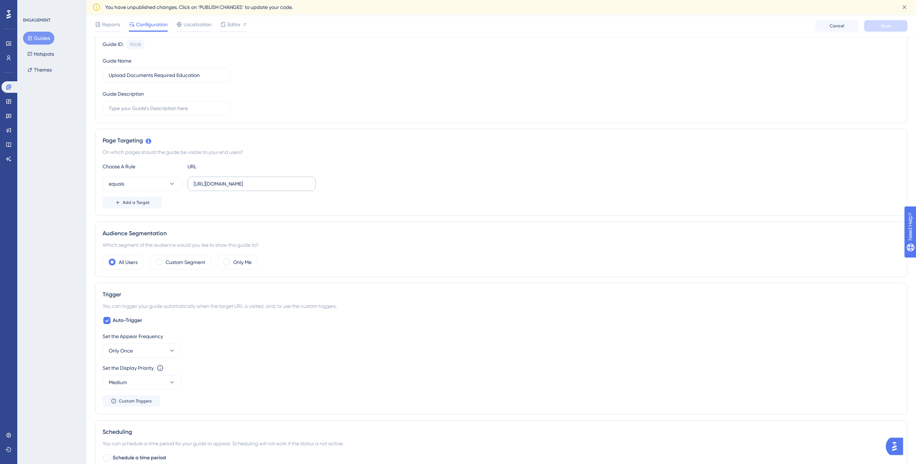 The image size is (916, 464). What do you see at coordinates (185, 262) in the screenshot?
I see `label: Custom Segment` at bounding box center [185, 262].